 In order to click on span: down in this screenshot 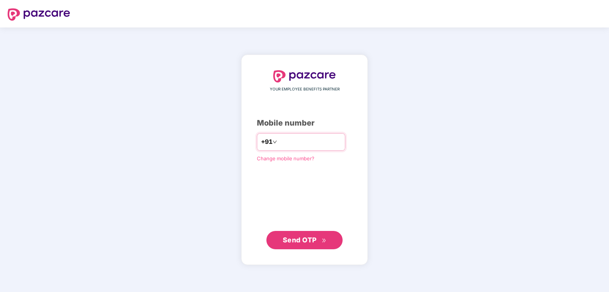, I will do `click(275, 142)`.